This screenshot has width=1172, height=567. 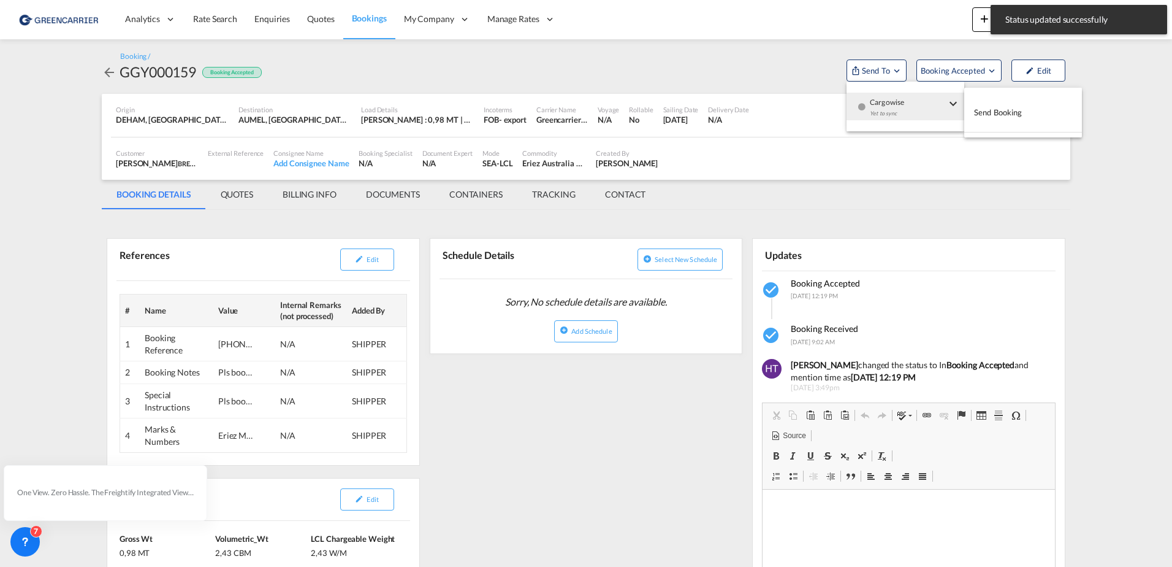 I want to click on span: Status updated successfully, so click(x=1079, y=20).